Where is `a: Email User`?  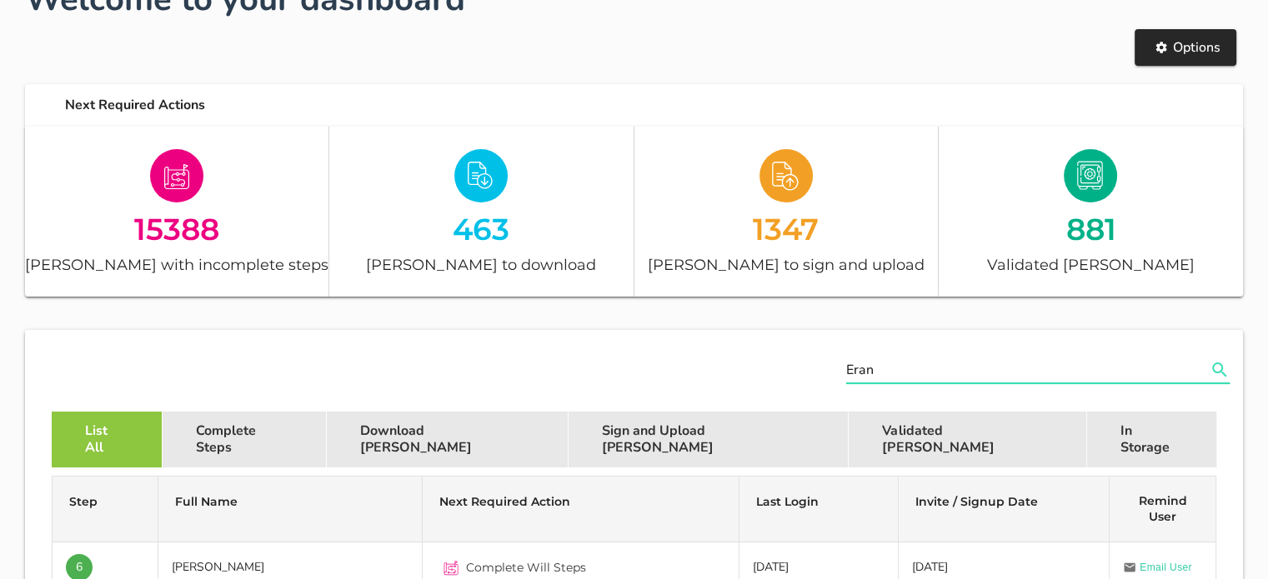
a: Email User is located at coordinates (1157, 568).